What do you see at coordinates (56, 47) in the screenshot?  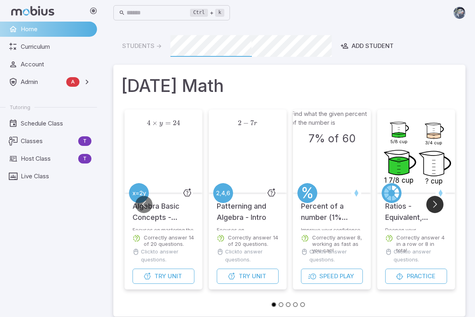 I see `span: Curriculum` at bounding box center [56, 47].